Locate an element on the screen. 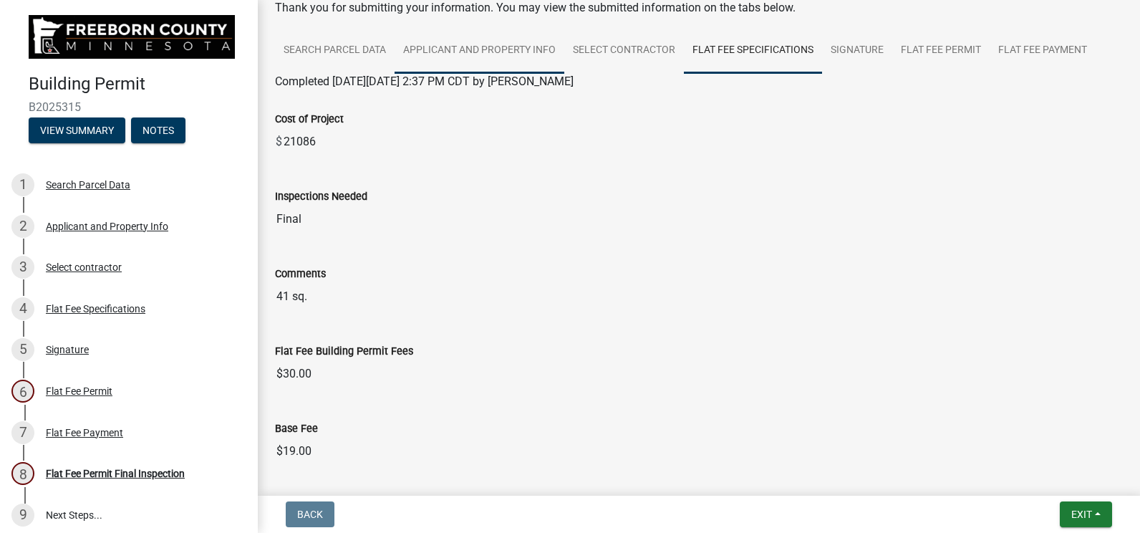 This screenshot has height=533, width=1140. a: Flat Fee Permit is located at coordinates (941, 51).